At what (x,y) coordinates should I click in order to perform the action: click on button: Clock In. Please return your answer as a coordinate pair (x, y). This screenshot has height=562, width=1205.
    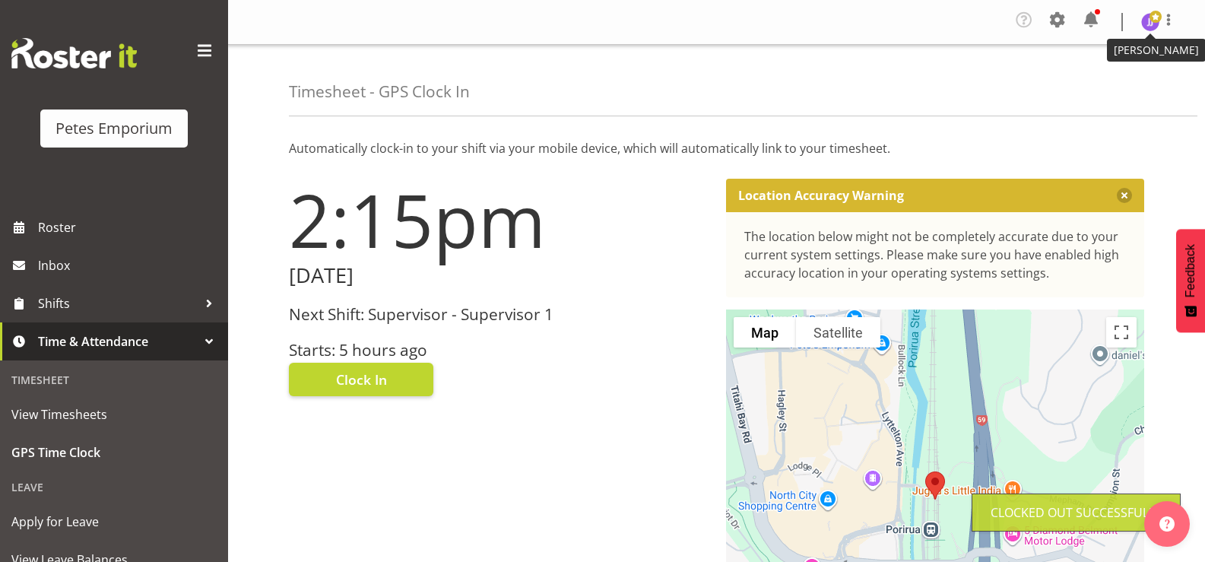
    Looking at the image, I should click on (361, 379).